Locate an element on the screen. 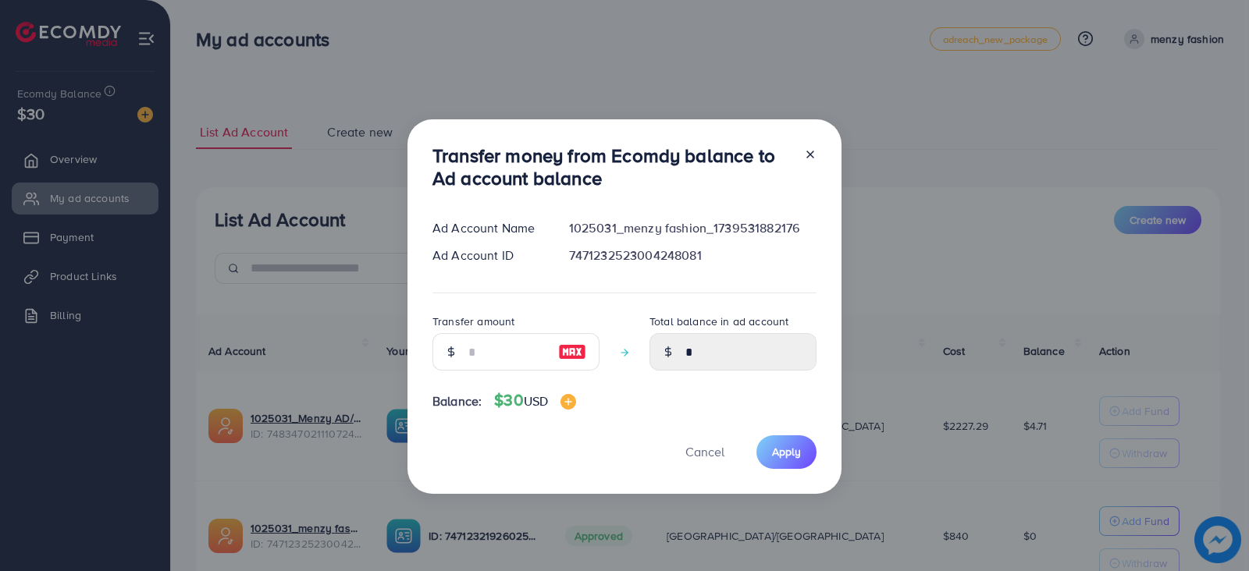  span: Cancel is located at coordinates (705, 452).